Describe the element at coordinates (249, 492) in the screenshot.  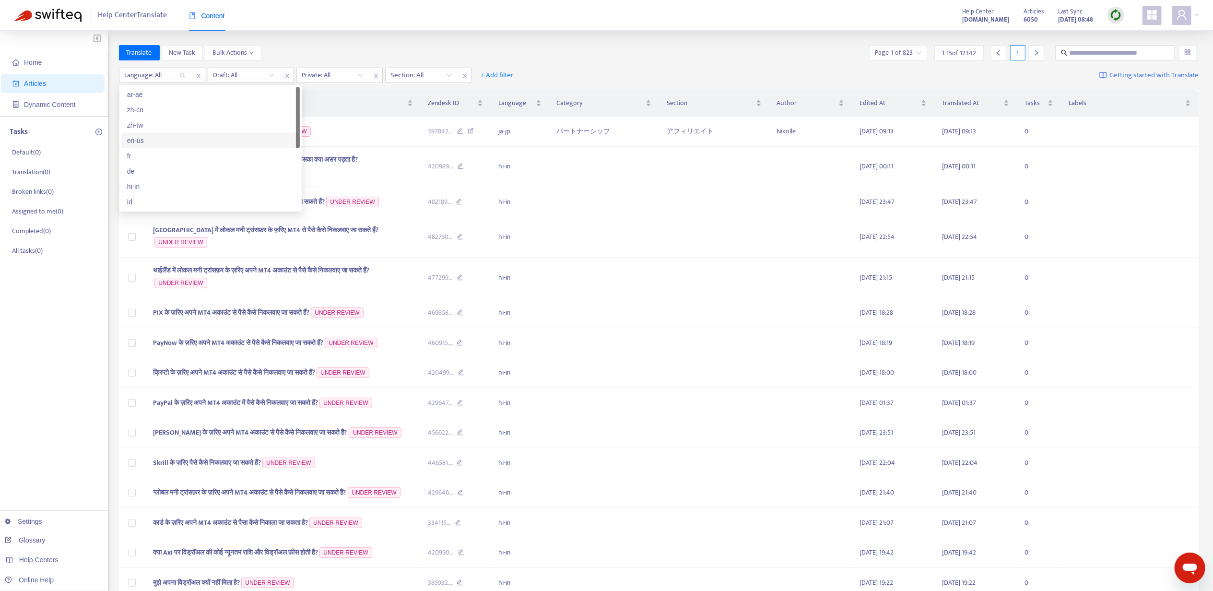
I see `span: ग्लोबल मनी ट्रांसफ़र के ज़रिए अपने MT4 अकाउंट से पैसे कैसे निकलवाए जा सकते हैं?` at that location.